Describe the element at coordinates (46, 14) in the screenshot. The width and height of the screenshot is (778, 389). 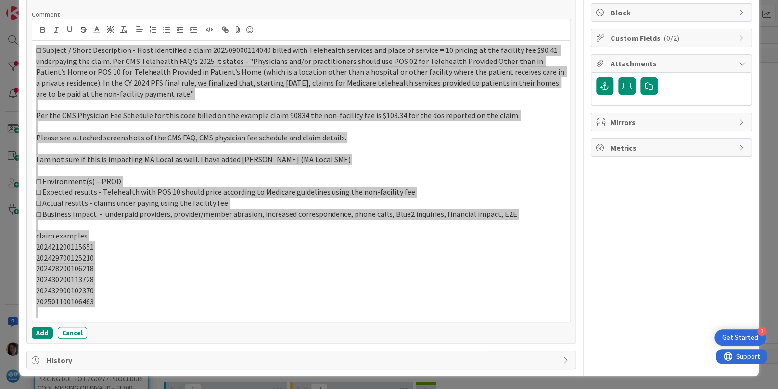
I see `span: Comment` at that location.